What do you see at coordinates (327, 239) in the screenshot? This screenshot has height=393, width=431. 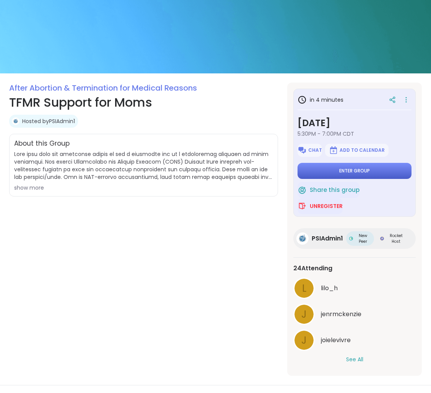 I see `span: PSIAdmin1` at bounding box center [327, 239].